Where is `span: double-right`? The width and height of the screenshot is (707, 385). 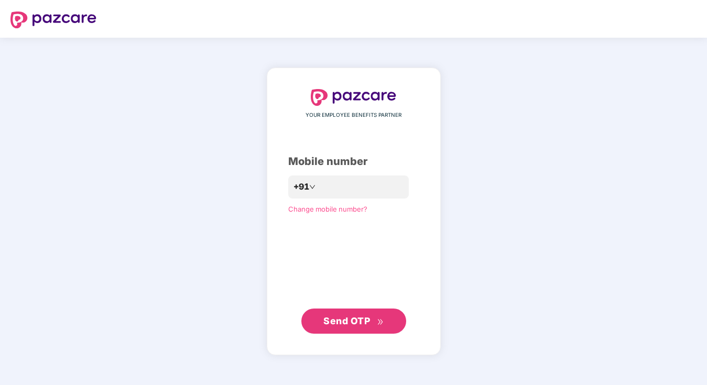
span: double-right is located at coordinates (380, 322).